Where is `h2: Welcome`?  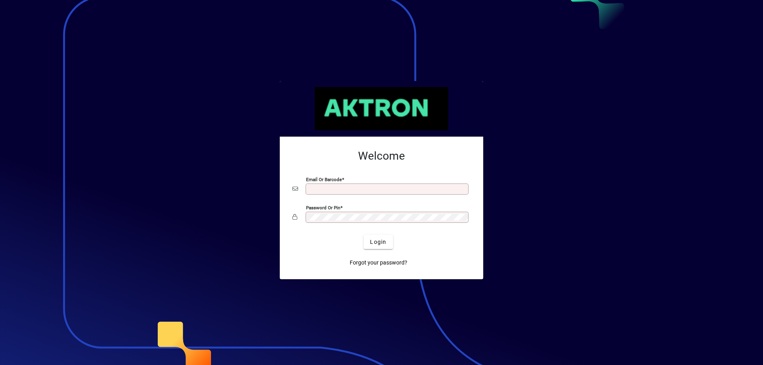
h2: Welcome is located at coordinates (382, 156).